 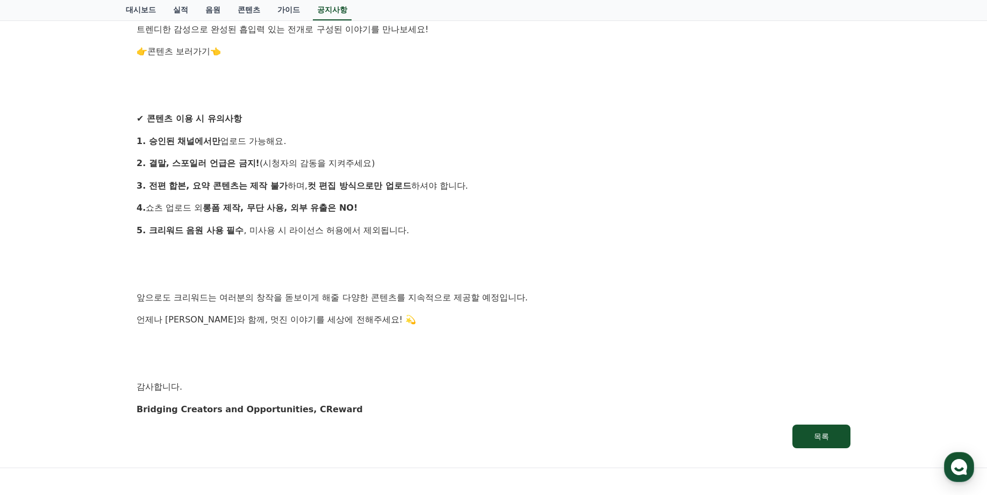 What do you see at coordinates (493, 208) in the screenshot?
I see `p: 쇼츠 업로드 외` at bounding box center [493, 208].